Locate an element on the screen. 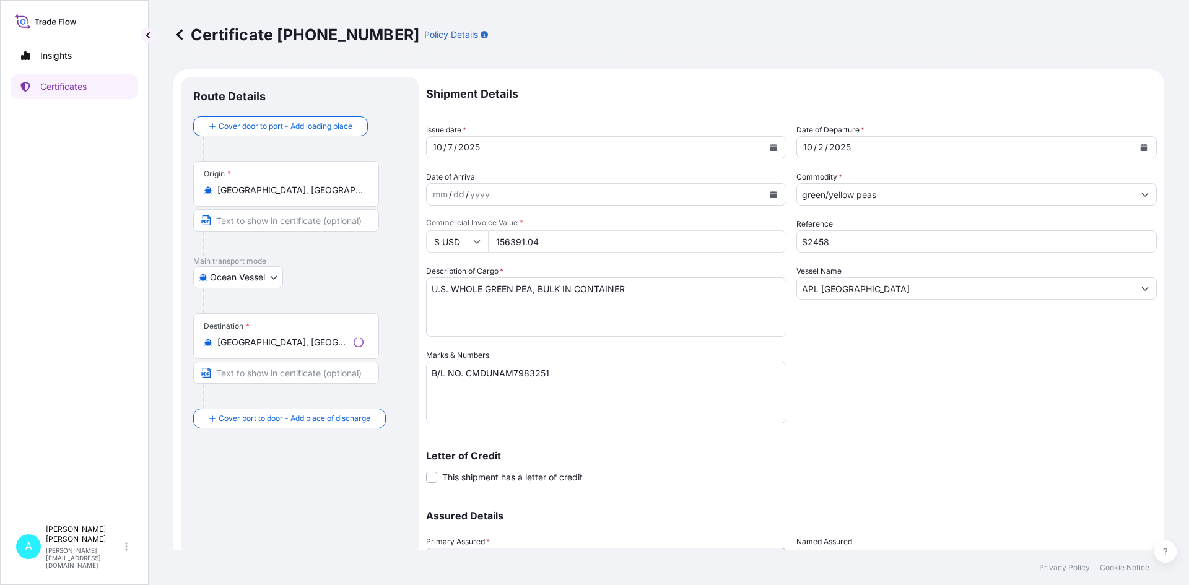  p: Route Details is located at coordinates (229, 97).